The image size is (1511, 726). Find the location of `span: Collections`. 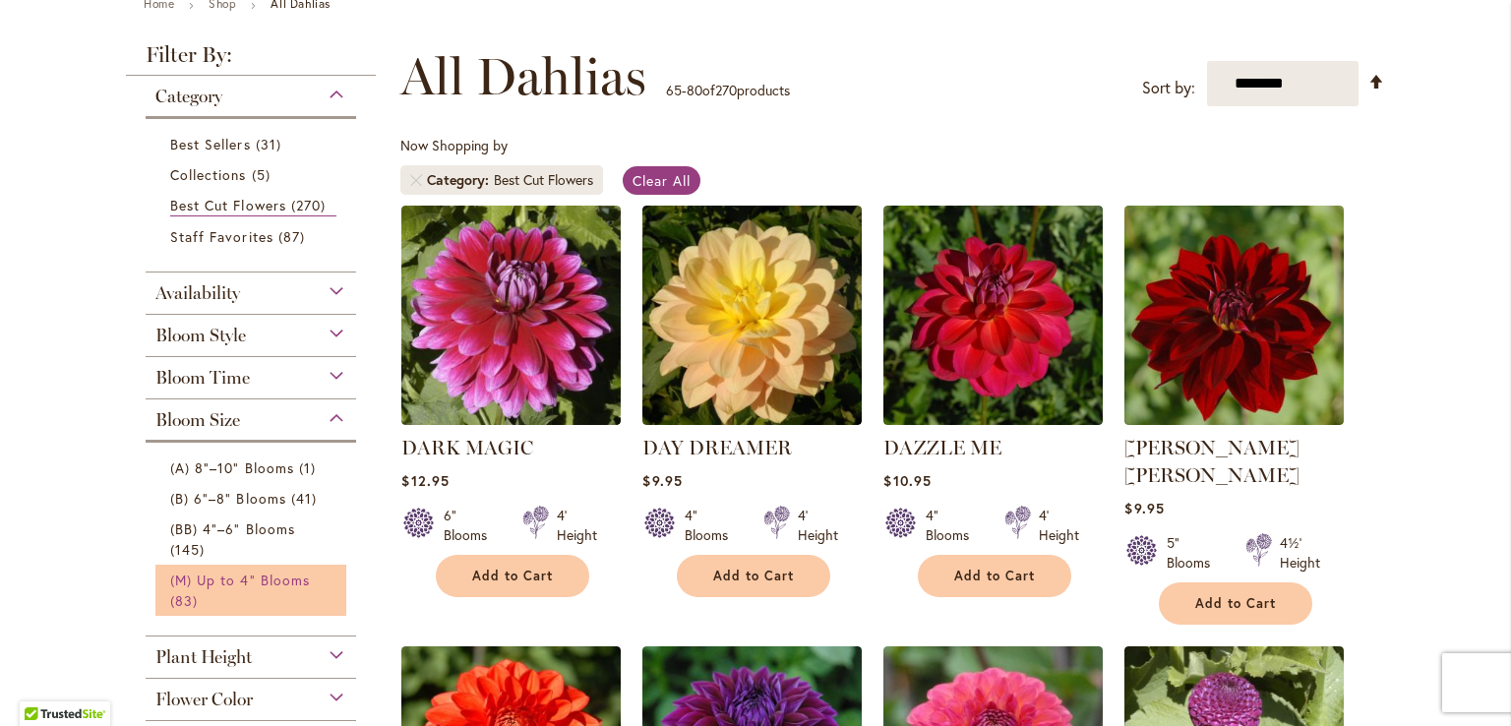

span: Collections is located at coordinates (209, 174).